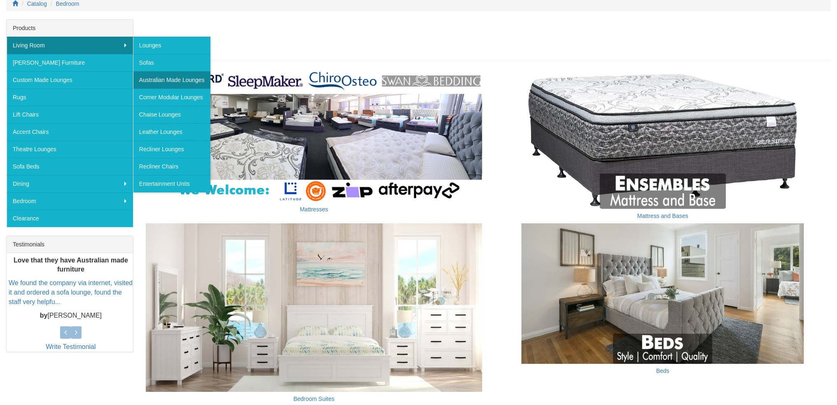  I want to click on a: Catalog, so click(37, 4).